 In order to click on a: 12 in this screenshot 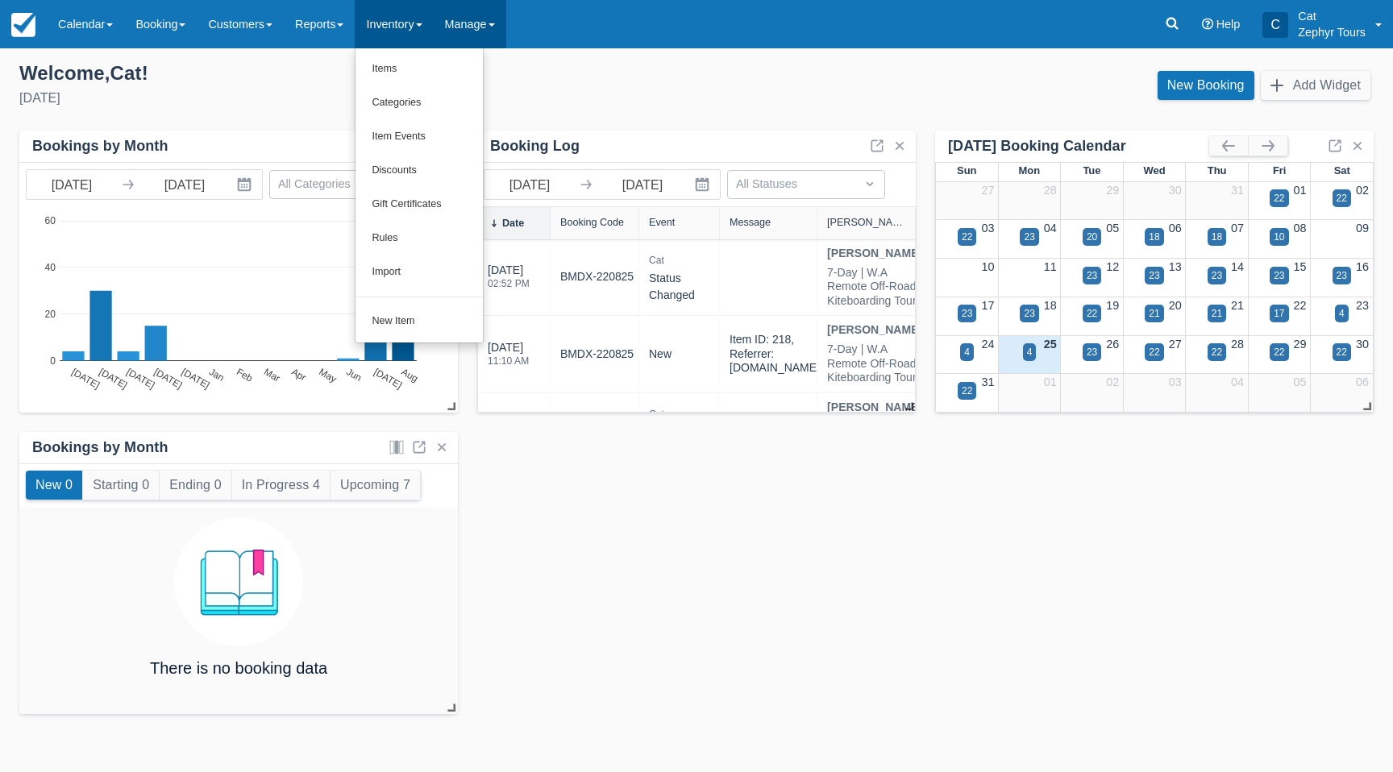, I will do `click(1112, 267)`.